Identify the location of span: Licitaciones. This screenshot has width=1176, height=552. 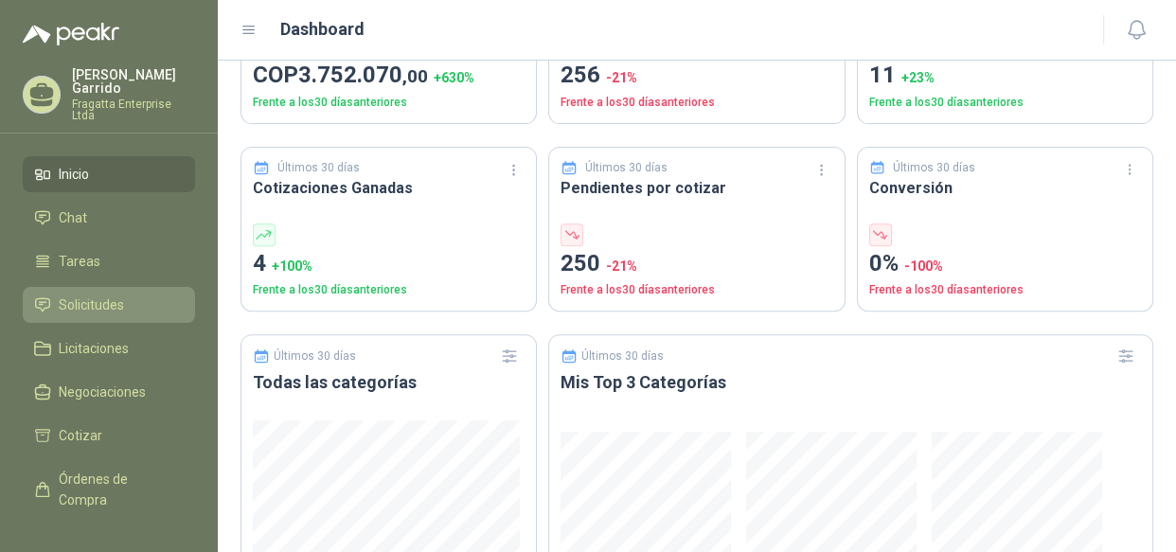
(94, 348).